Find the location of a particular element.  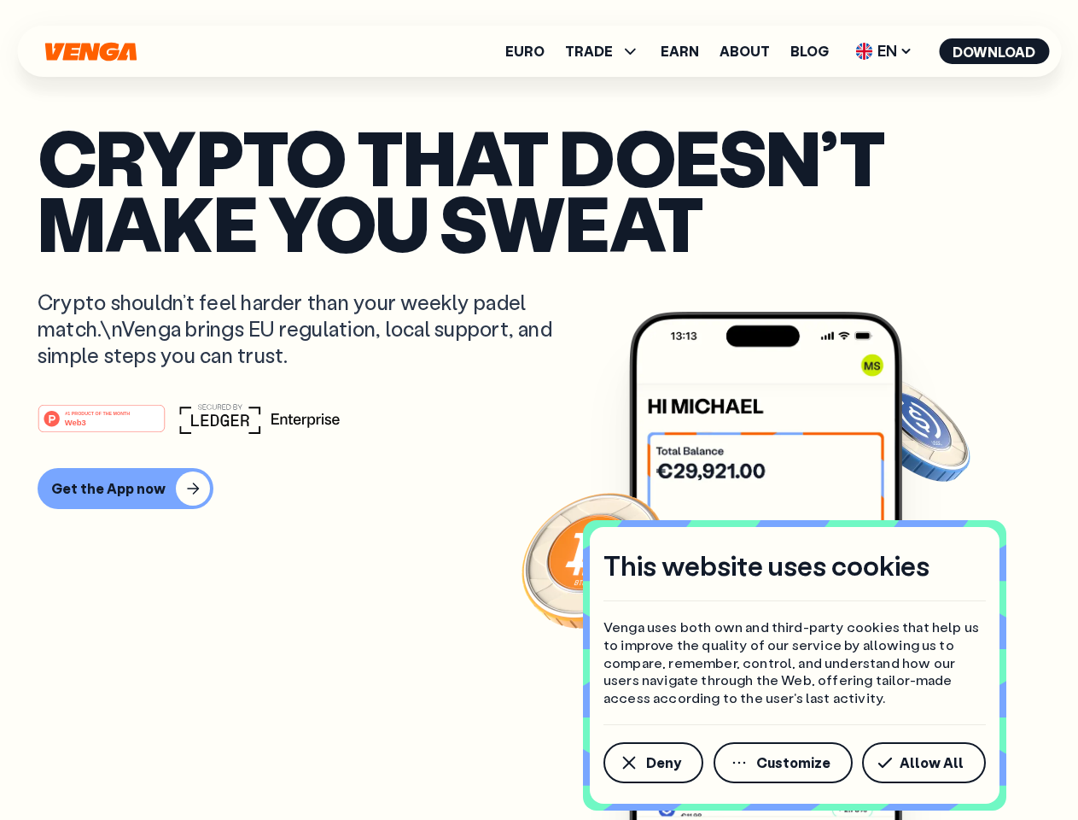

p: Venga uses both own and third-party cookies that help us to improve the quality of our service by... is located at coordinates (795, 663).